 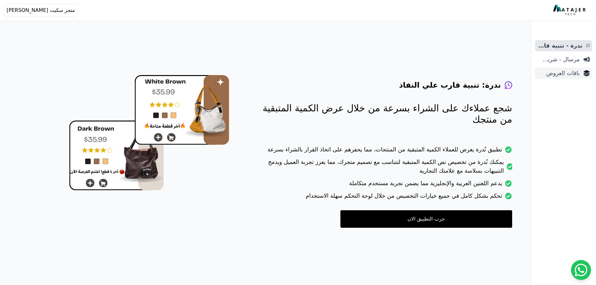 I want to click on li: تطبيق نُدرة يعرض للعملاء الكمية المتبقية من المنتجات، مما يحفزهم على اتخاذ القرار بالشراء بسرعة, so click(x=383, y=151).